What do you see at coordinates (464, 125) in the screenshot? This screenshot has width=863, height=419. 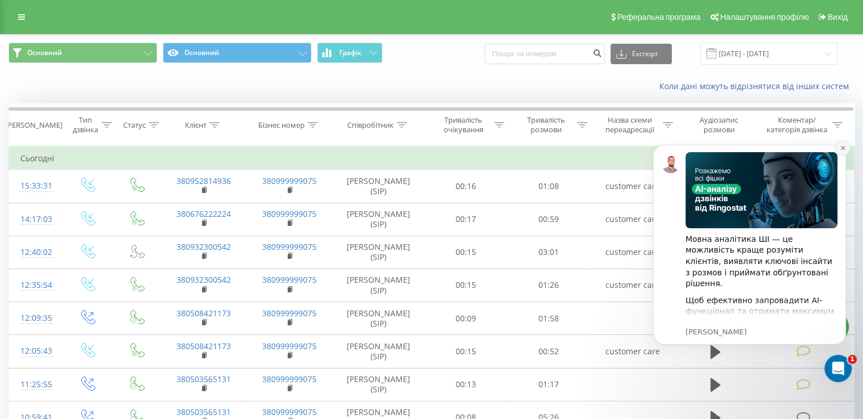 I see `div: Тривалість очікування` at bounding box center [464, 125].